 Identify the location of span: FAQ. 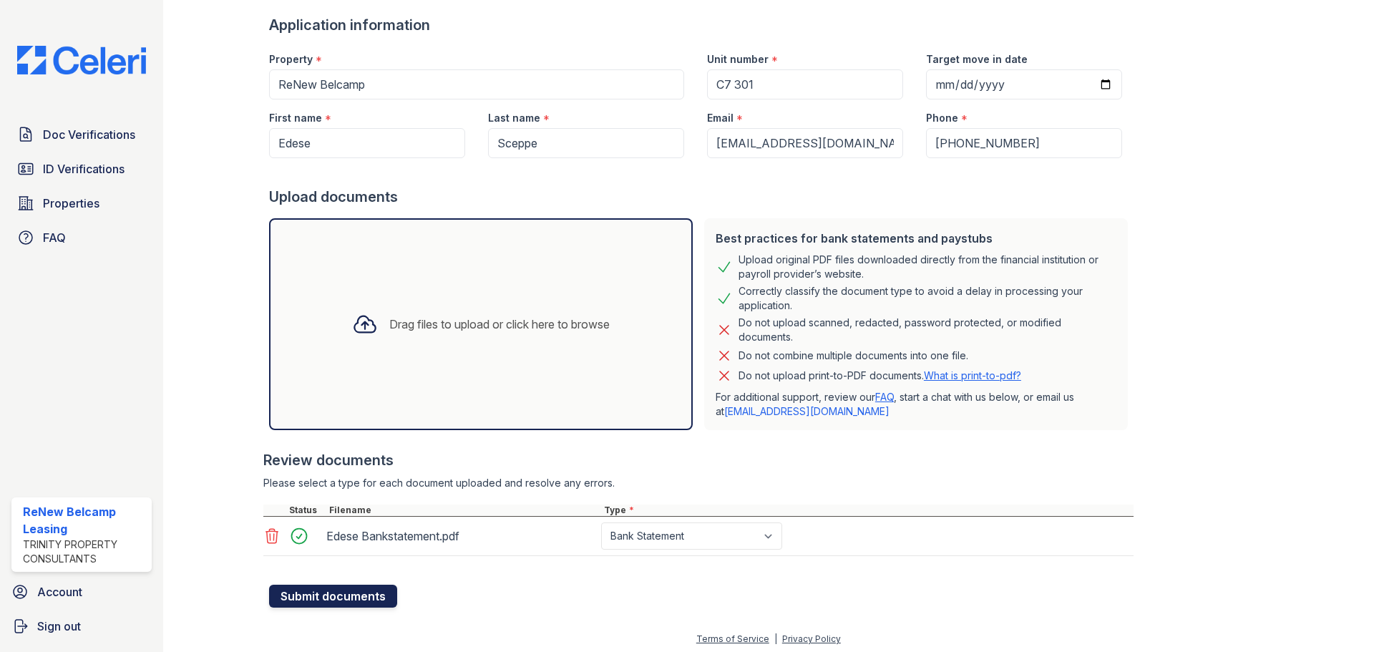
(54, 238).